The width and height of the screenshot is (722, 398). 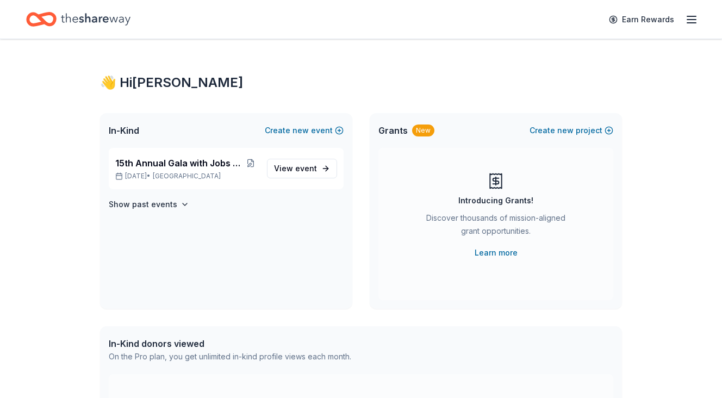 I want to click on a: Learn more, so click(x=496, y=253).